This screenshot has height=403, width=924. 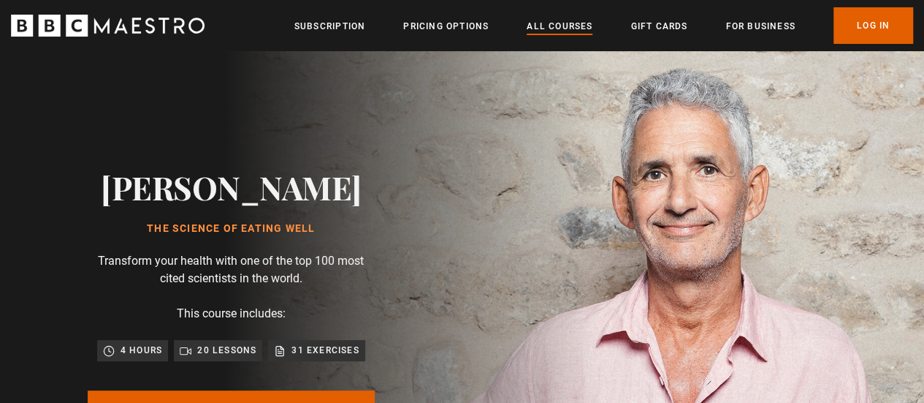 What do you see at coordinates (446, 26) in the screenshot?
I see `a: Pricing Options` at bounding box center [446, 26].